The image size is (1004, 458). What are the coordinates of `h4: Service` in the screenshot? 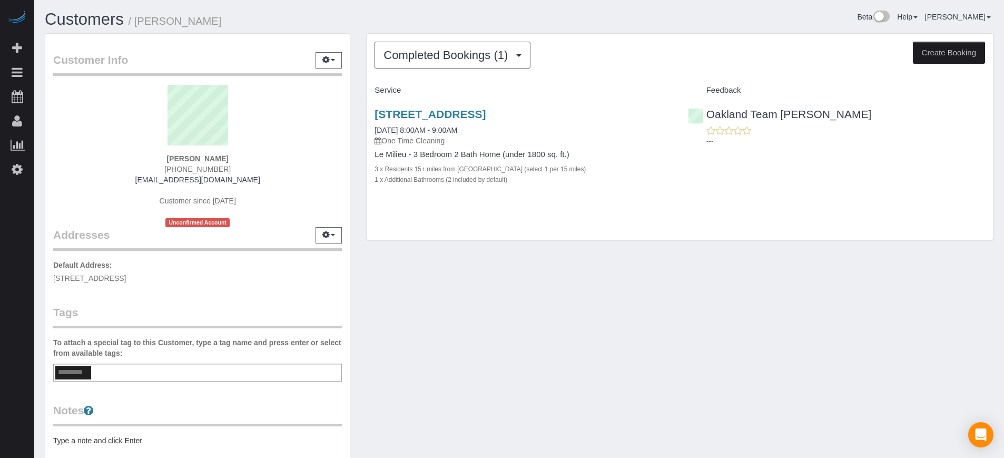 It's located at (523, 90).